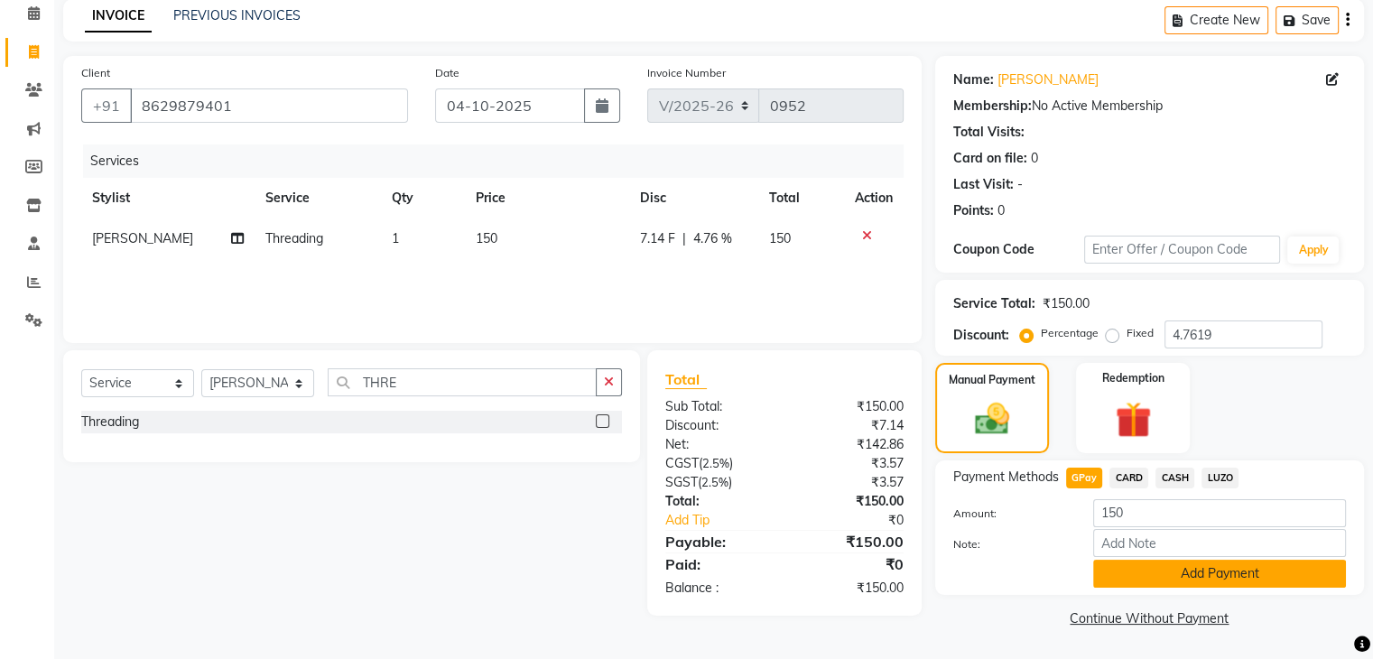 The image size is (1373, 659). Describe the element at coordinates (110, 421) in the screenshot. I see `div: Threading` at that location.